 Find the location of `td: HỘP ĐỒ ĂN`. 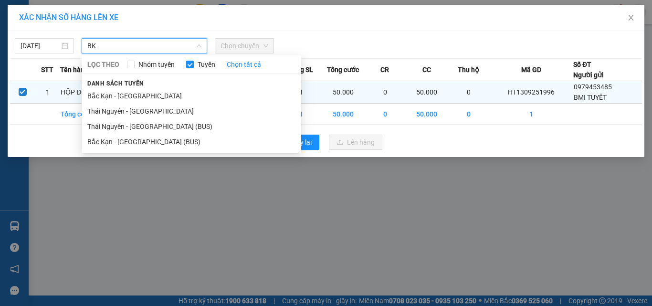

td: HỘP ĐỒ ĂN is located at coordinates (81, 92).